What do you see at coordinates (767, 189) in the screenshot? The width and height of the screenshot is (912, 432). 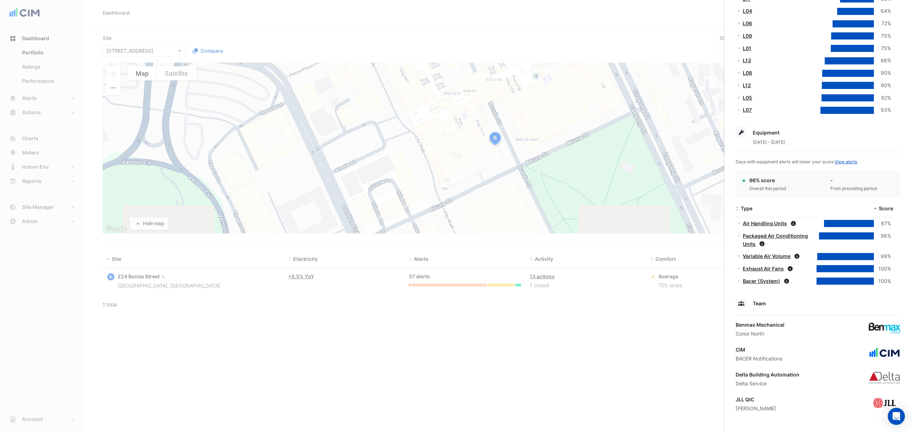 I see `div: Overall this period` at bounding box center [767, 189].